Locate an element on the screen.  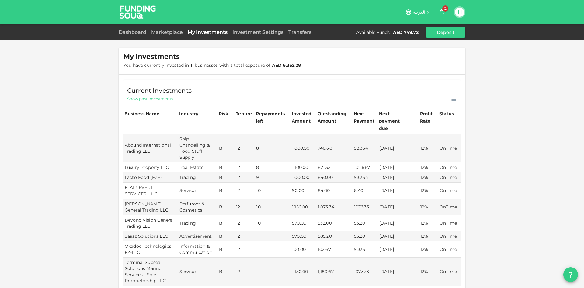
td: 8 is located at coordinates (273, 148).